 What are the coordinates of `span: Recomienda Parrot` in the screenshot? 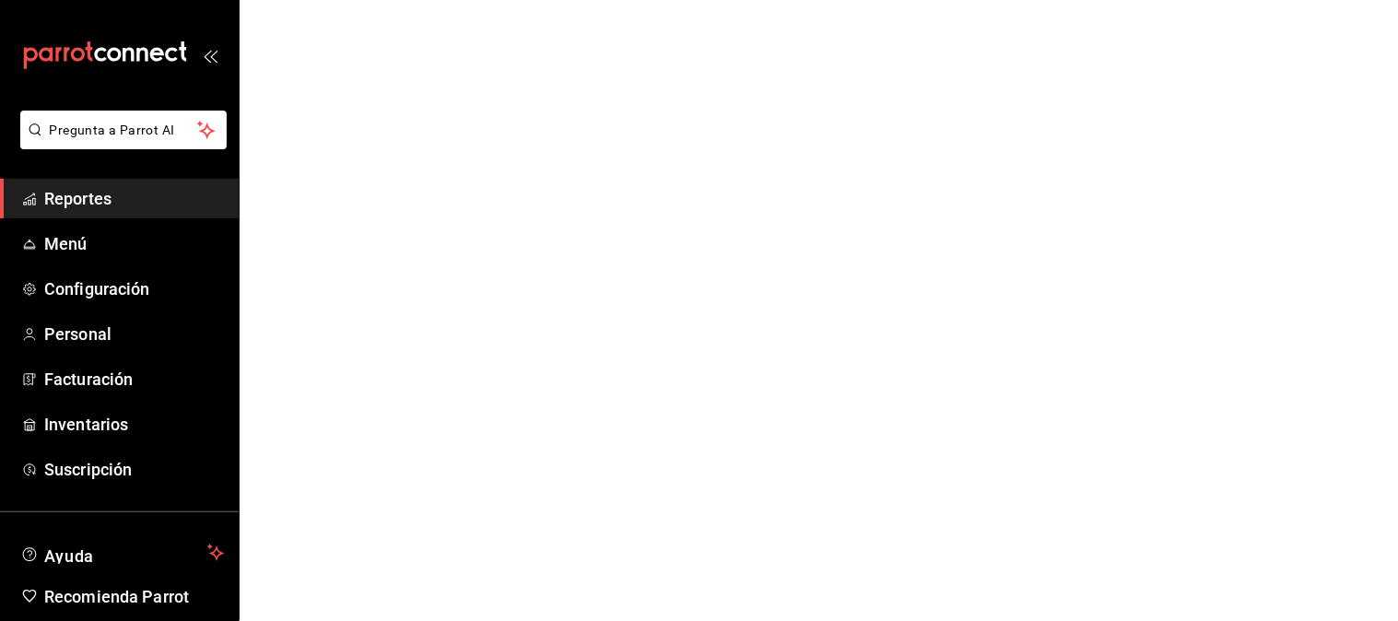 It's located at (134, 596).